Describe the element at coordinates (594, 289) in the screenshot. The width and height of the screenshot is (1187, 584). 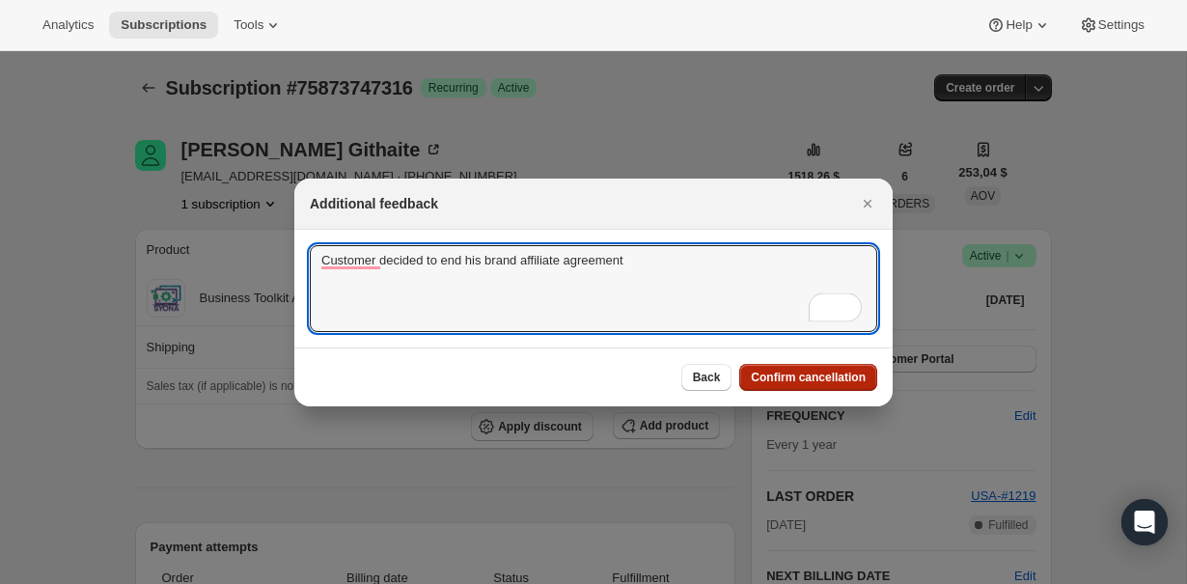
I see `textarea: To enrich screen reader interactions, please activate Accessibility in Grammarly extension settings` at that location.